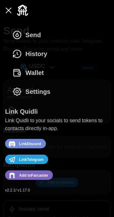 Image resolution: width=114 pixels, height=217 pixels. What do you see at coordinates (29, 73) in the screenshot?
I see `button: Wallet` at bounding box center [29, 73].